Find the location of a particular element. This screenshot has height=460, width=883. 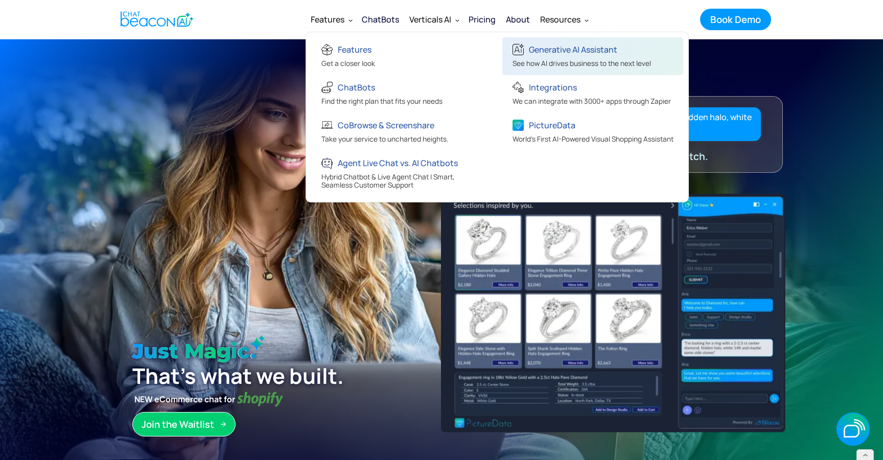

h1: Just Magic. is located at coordinates (276, 351).